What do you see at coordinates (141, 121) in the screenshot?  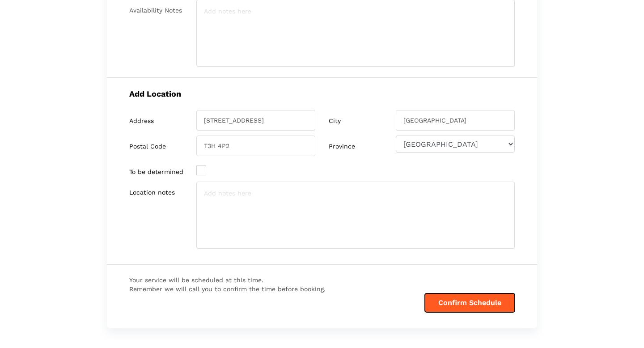 I see `label: Address` at bounding box center [141, 121].